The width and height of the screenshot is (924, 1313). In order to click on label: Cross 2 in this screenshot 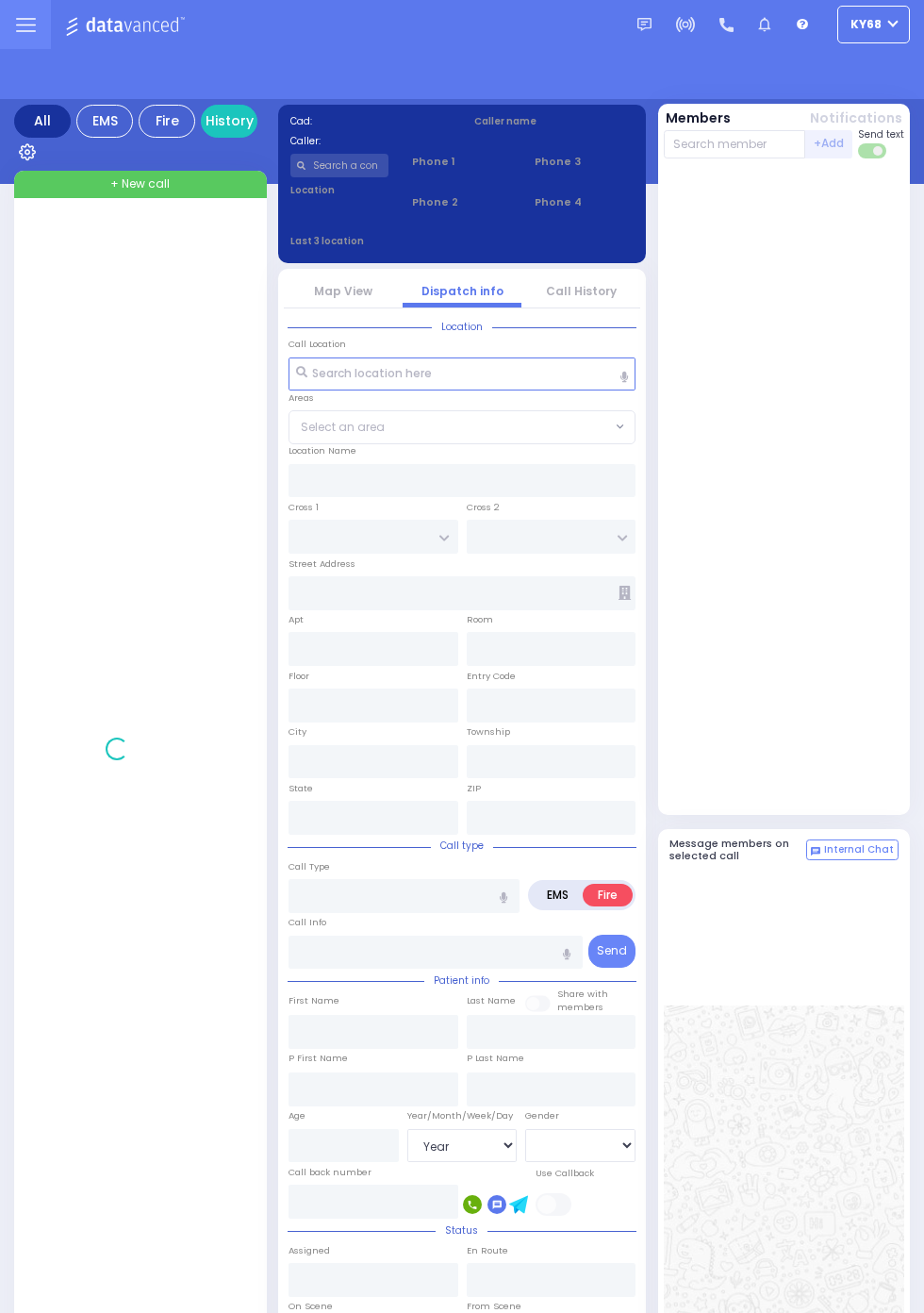, I will do `click(483, 508)`.